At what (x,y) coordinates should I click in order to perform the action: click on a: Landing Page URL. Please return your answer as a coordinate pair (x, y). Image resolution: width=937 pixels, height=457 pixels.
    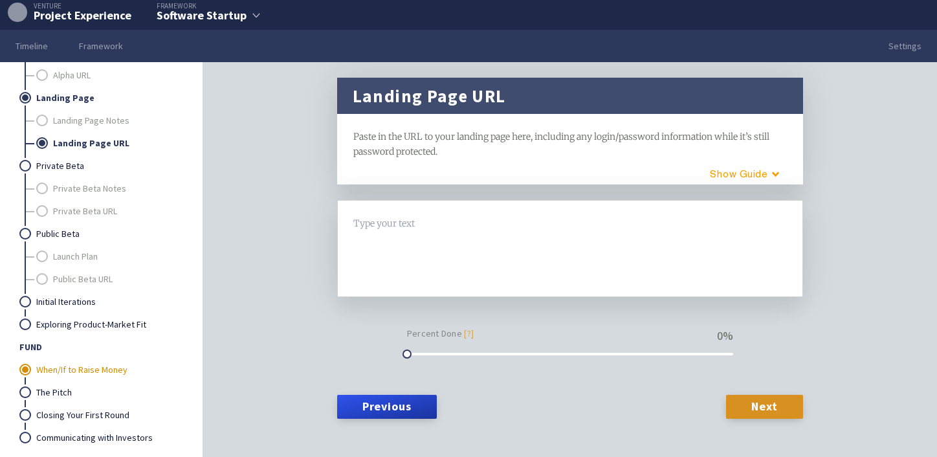
    Looking at the image, I should click on (117, 143).